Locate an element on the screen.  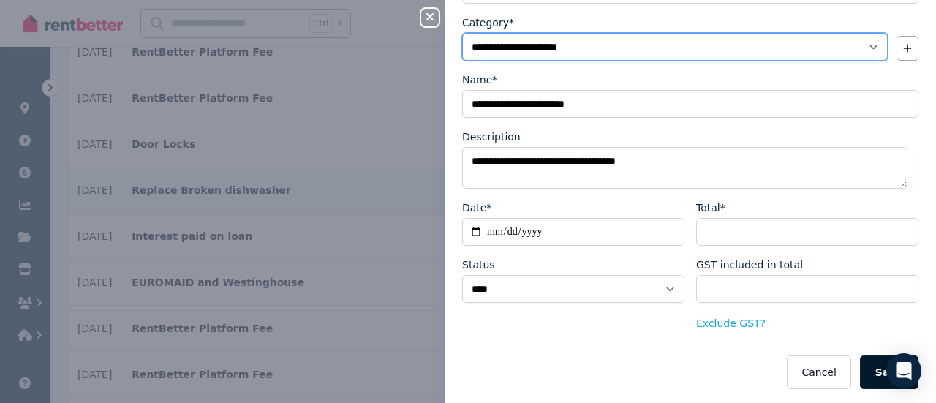
label: Category* is located at coordinates (488, 23).